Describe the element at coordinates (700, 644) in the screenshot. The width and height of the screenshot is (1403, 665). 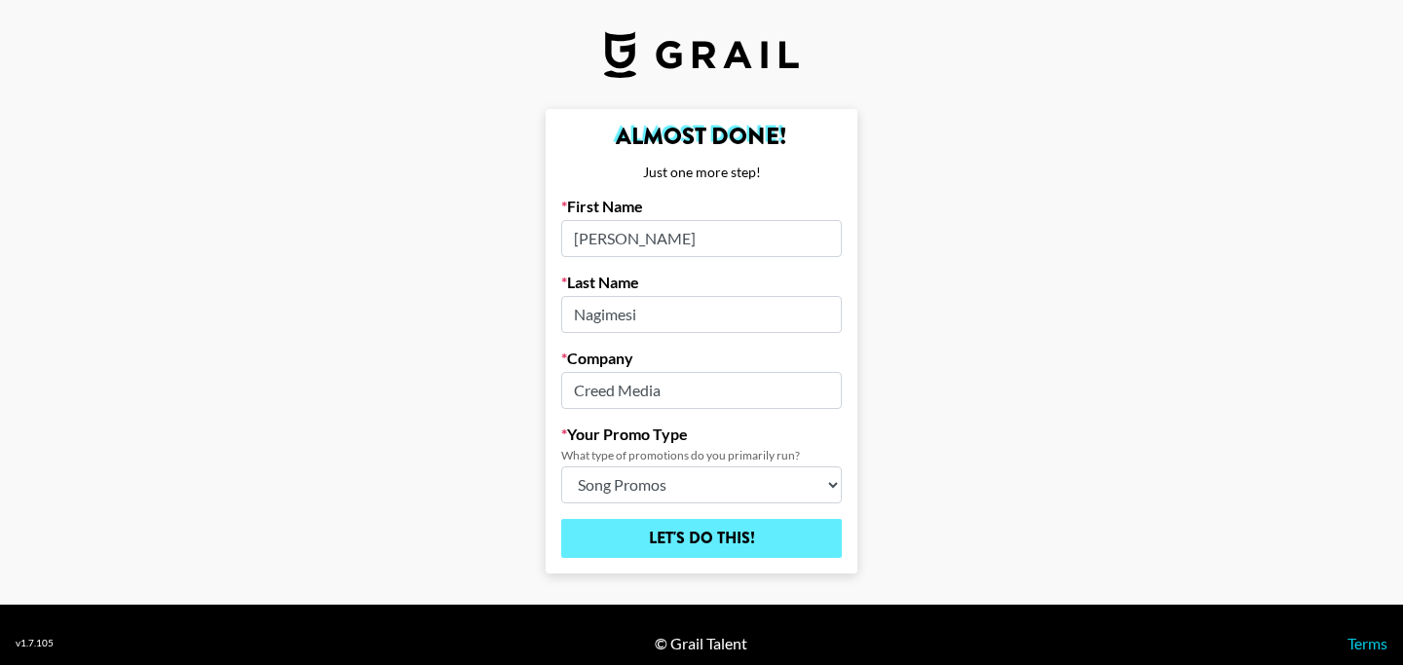
I see `div: © Grail Talent` at that location.